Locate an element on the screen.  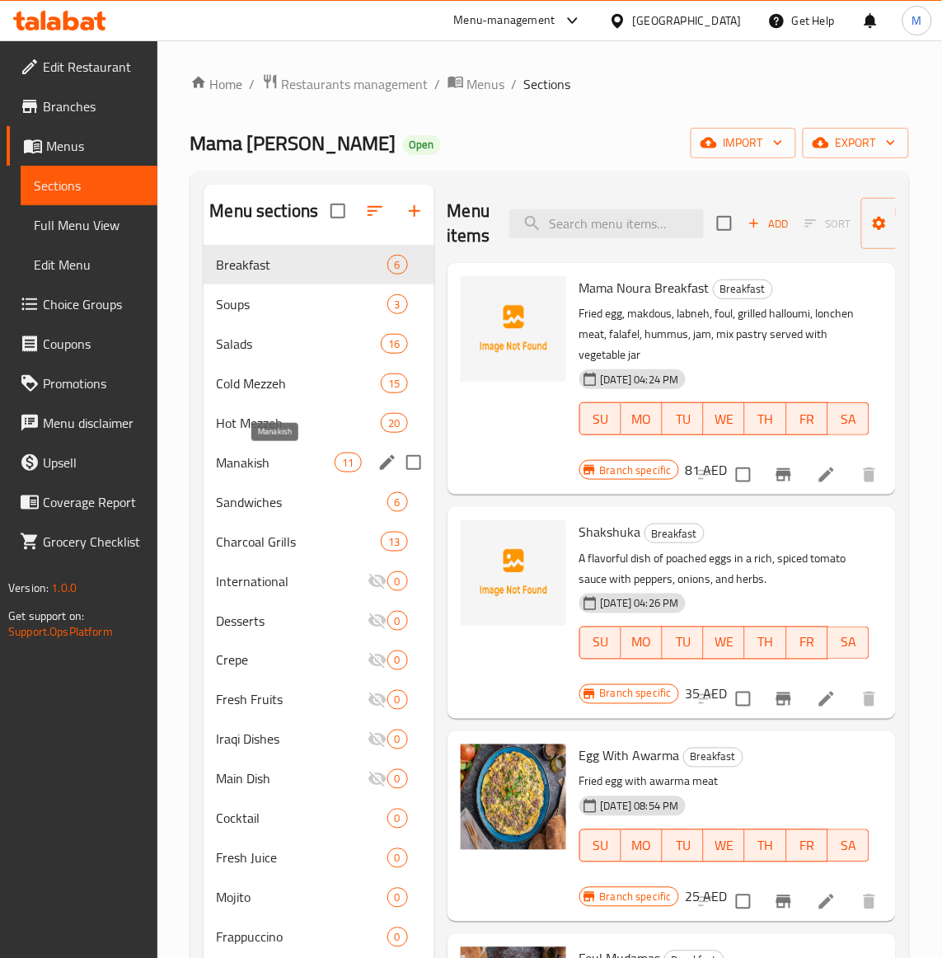
a: Menu disclaimer is located at coordinates (82, 423).